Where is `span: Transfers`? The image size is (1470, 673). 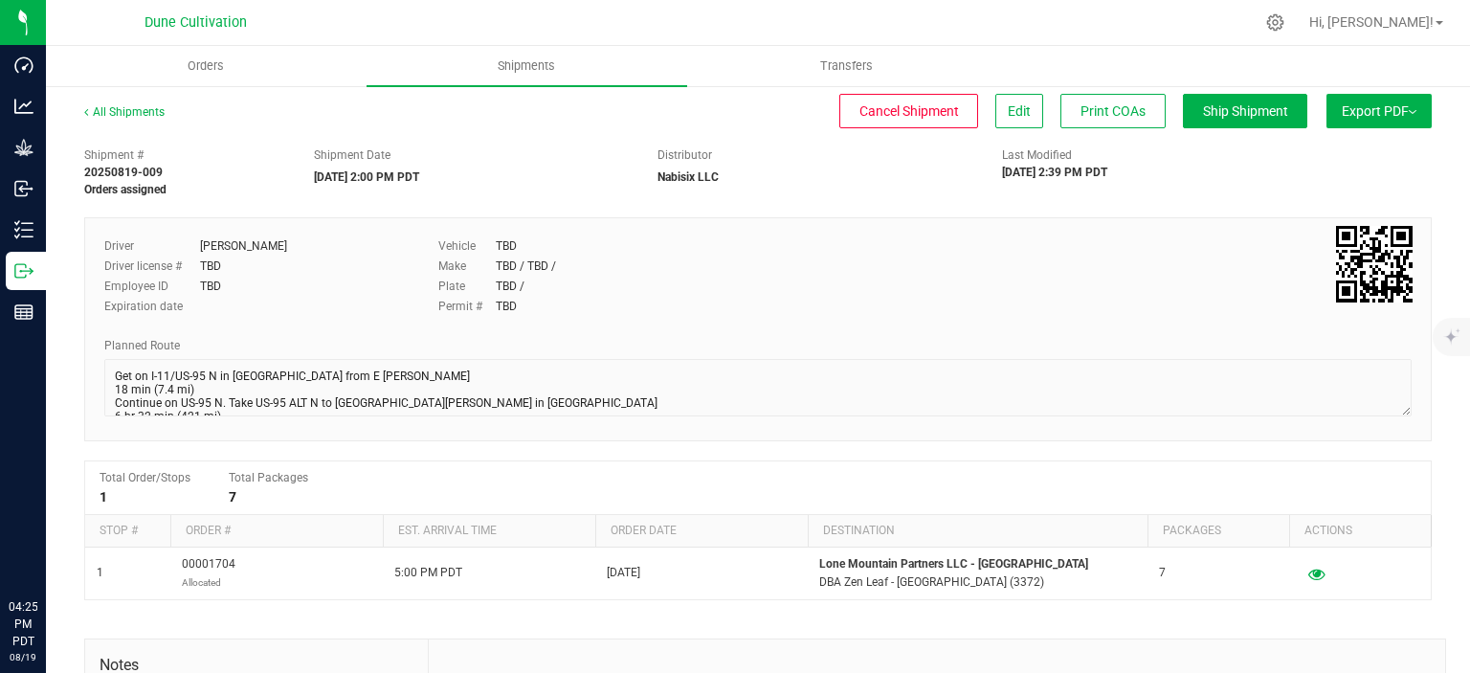 span: Transfers is located at coordinates (846, 66).